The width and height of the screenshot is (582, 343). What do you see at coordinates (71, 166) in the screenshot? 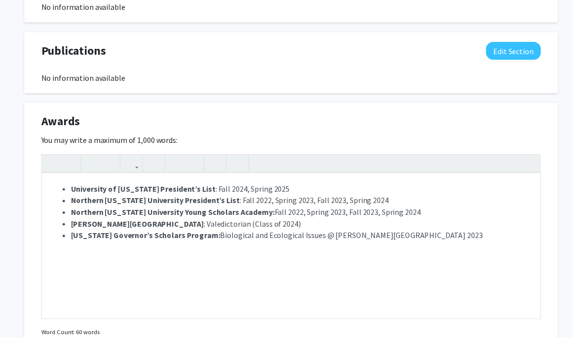
I see `button: Emphasis (Ctrl + I)` at bounding box center [71, 166].